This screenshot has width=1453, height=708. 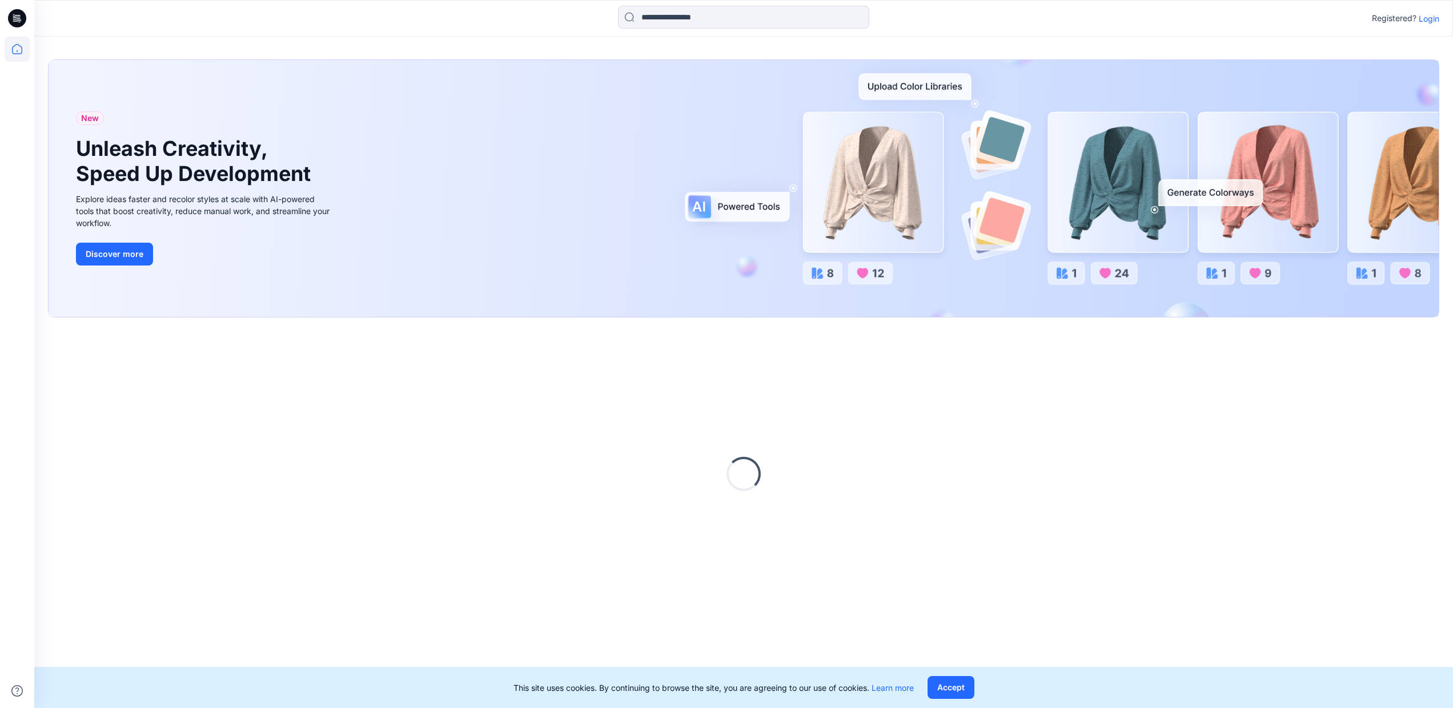 What do you see at coordinates (196, 161) in the screenshot?
I see `h1: Unleash Creativity, Speed Up Development` at bounding box center [196, 161].